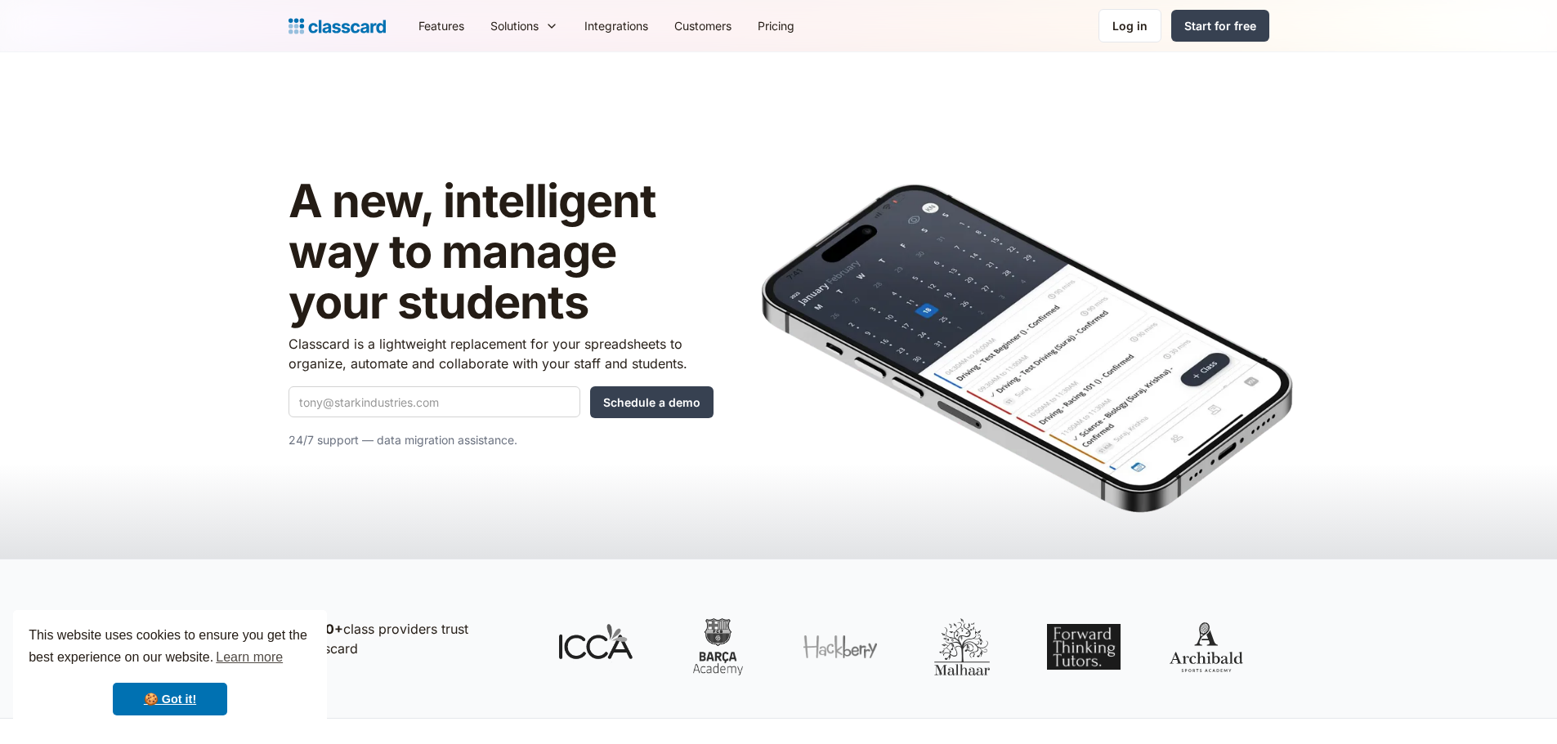 Image resolution: width=1557 pixels, height=744 pixels. I want to click on input: tony@starkindustries.com, so click(434, 402).